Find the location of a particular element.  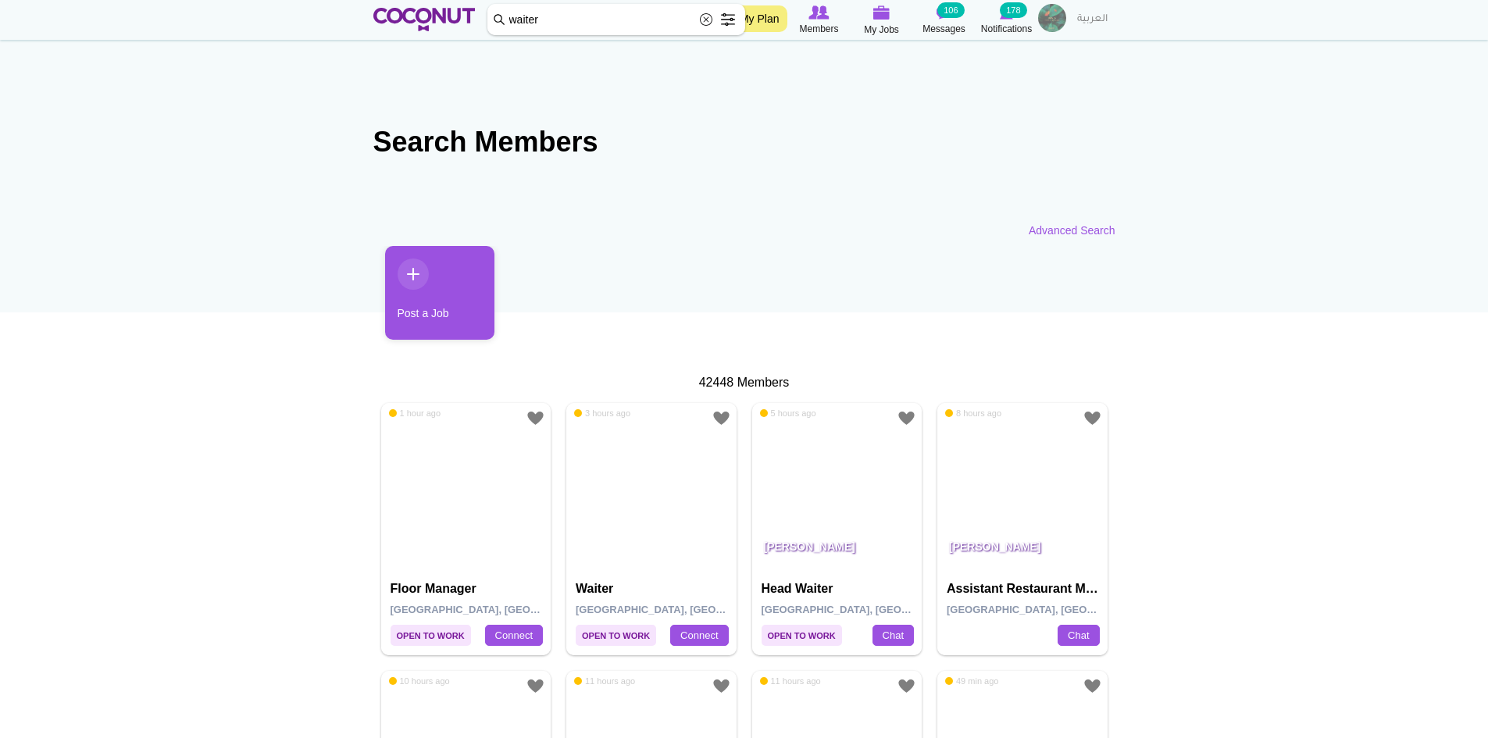

img: Browse Members is located at coordinates (819, 12).